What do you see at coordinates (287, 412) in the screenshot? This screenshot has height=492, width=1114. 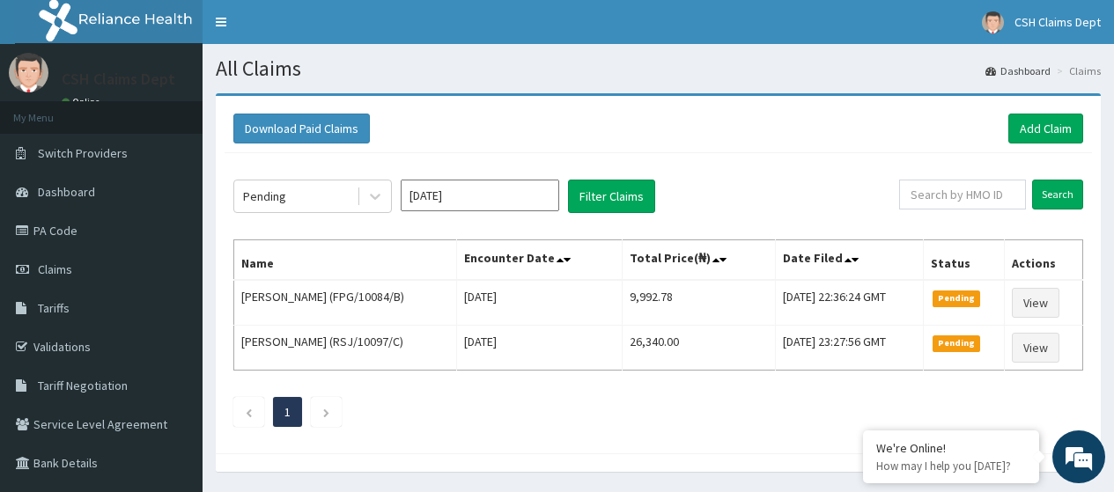 I see `a: Page 1 is your current page` at bounding box center [287, 412].